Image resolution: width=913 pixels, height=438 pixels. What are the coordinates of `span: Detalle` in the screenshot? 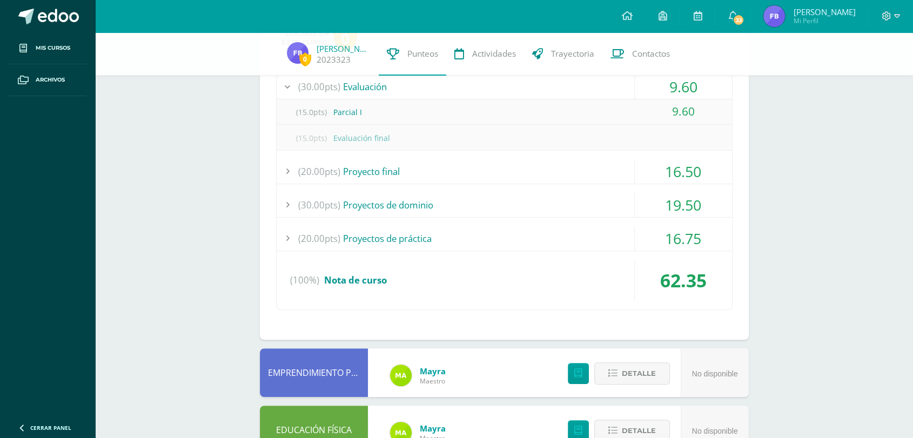 It's located at (639, 373).